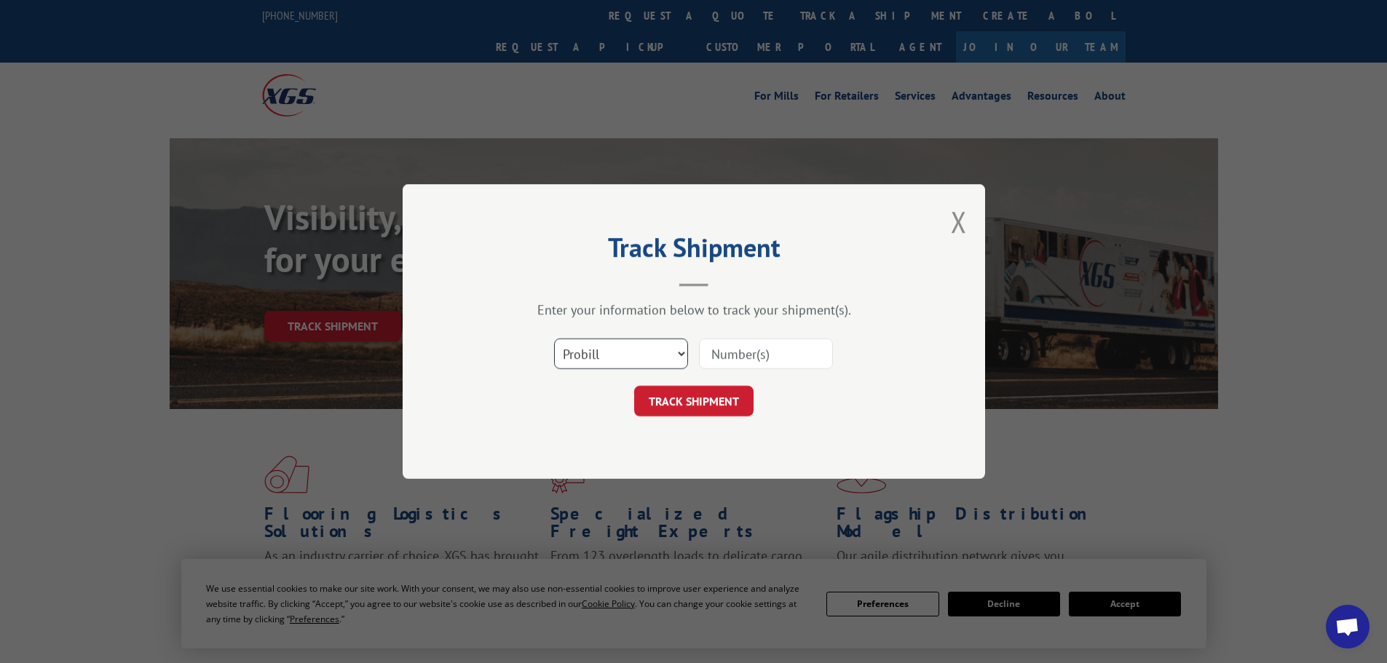 This screenshot has width=1387, height=663. What do you see at coordinates (694, 251) in the screenshot?
I see `h2: Track Shipment` at bounding box center [694, 251].